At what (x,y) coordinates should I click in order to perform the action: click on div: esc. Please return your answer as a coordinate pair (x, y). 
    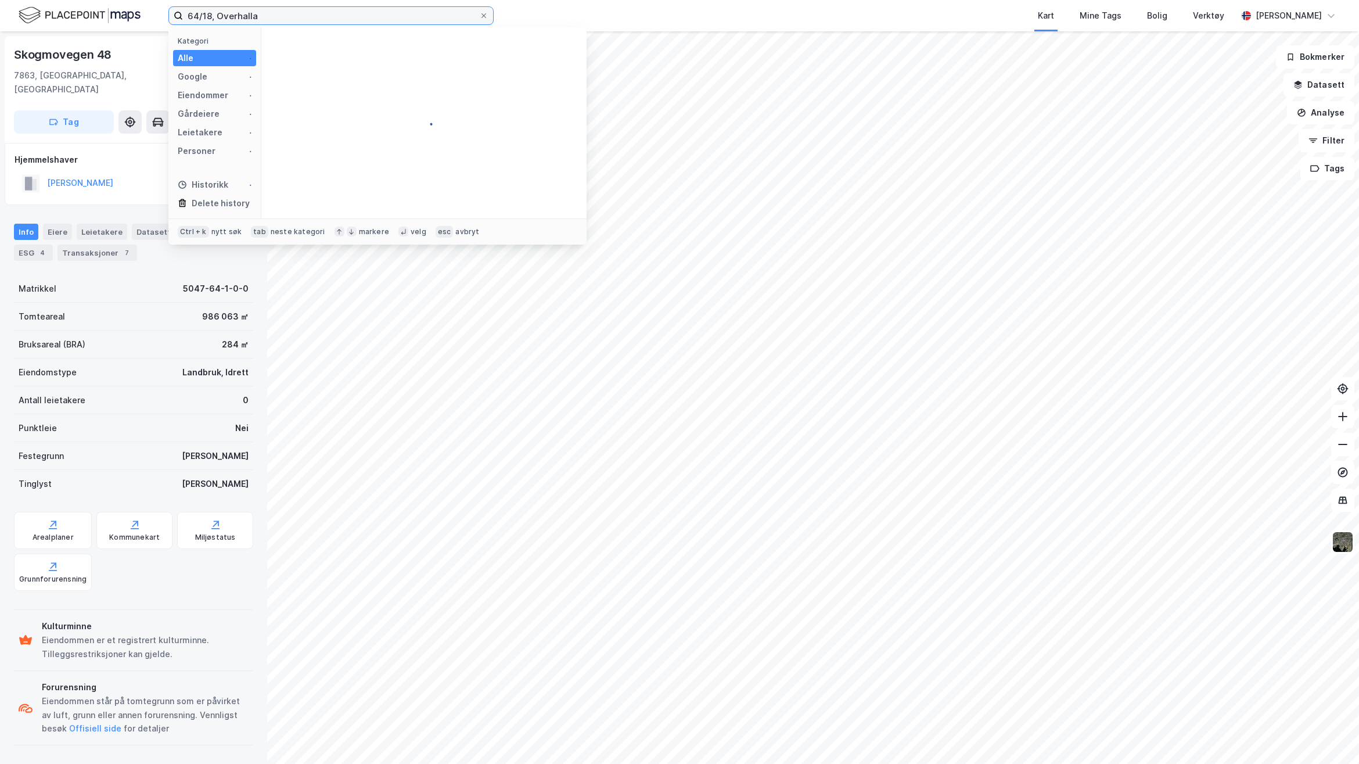
    Looking at the image, I should click on (444, 232).